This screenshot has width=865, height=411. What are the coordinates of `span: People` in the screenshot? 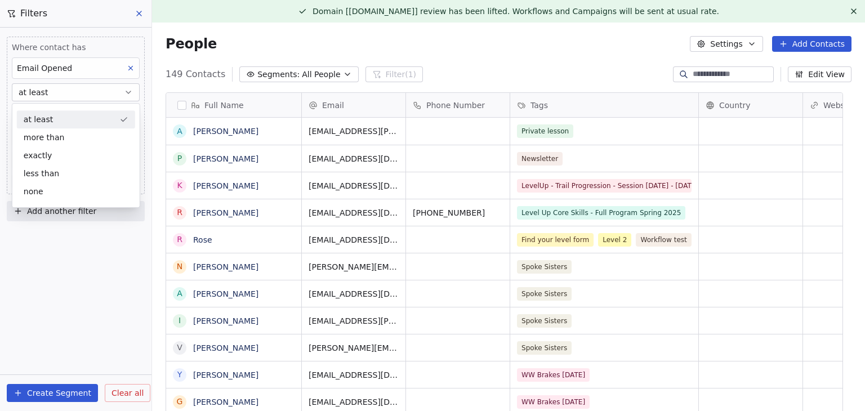 It's located at (191, 44).